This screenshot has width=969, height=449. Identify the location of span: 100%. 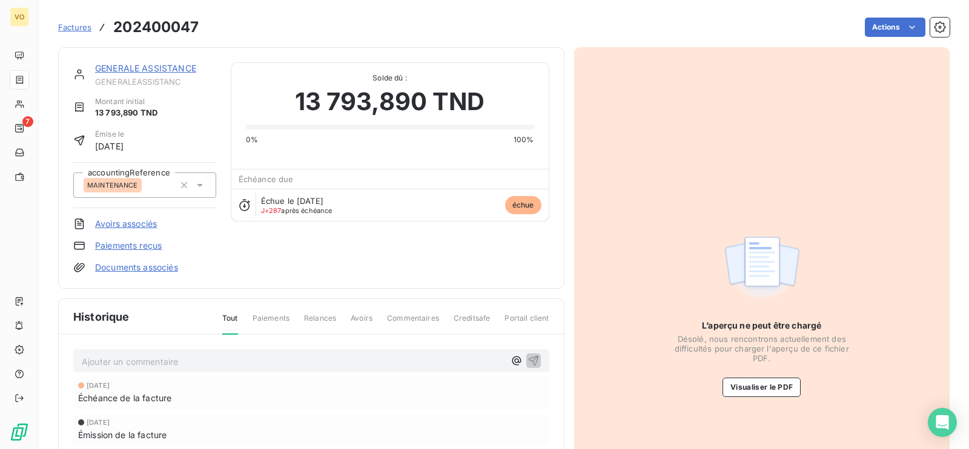
(524, 140).